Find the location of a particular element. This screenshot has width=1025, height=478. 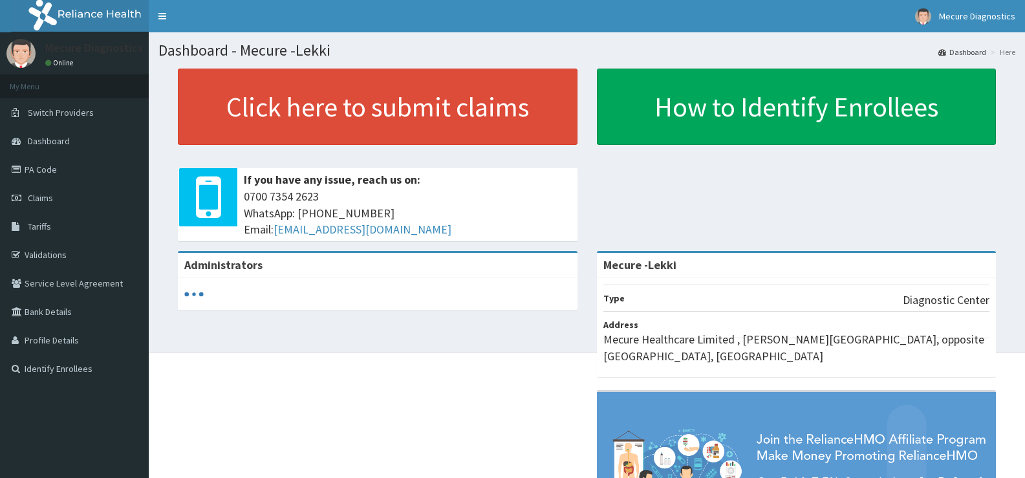

span: Dashboard is located at coordinates (49, 141).